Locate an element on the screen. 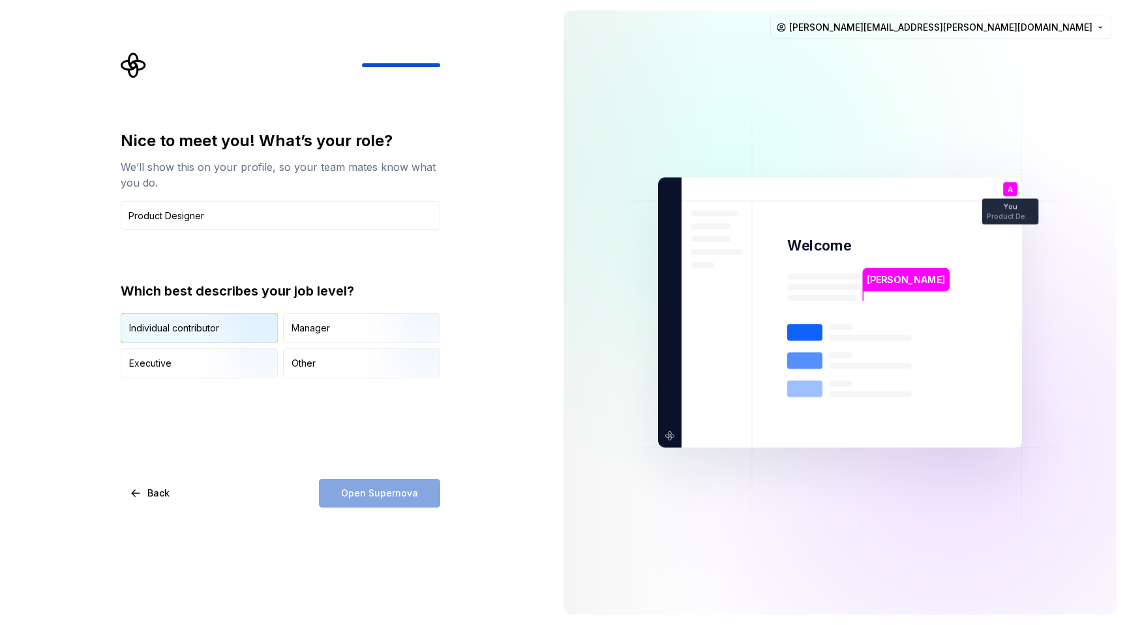  div: Executive is located at coordinates (150, 363).